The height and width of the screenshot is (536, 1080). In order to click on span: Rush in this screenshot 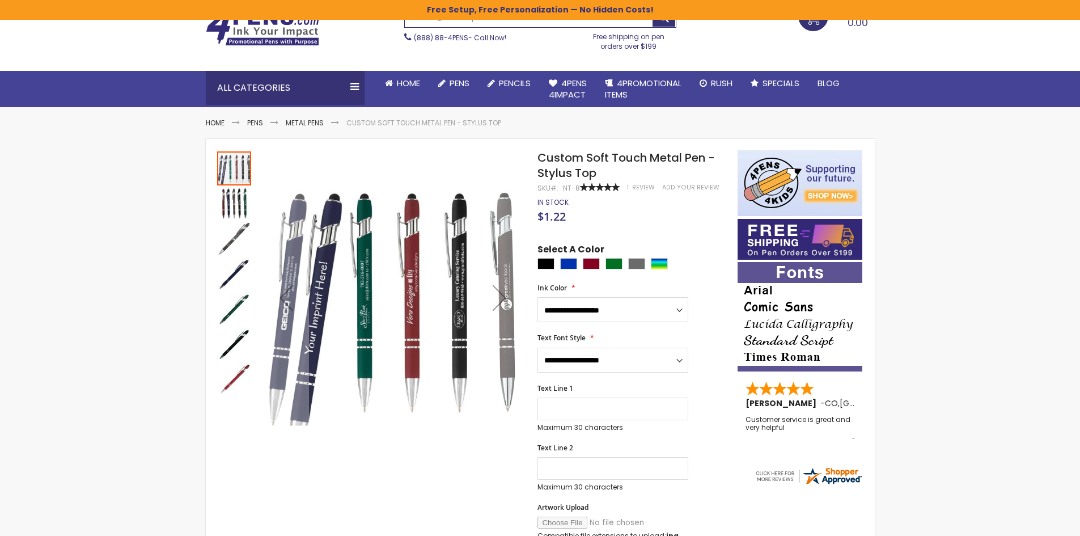, I will do `click(722, 83)`.